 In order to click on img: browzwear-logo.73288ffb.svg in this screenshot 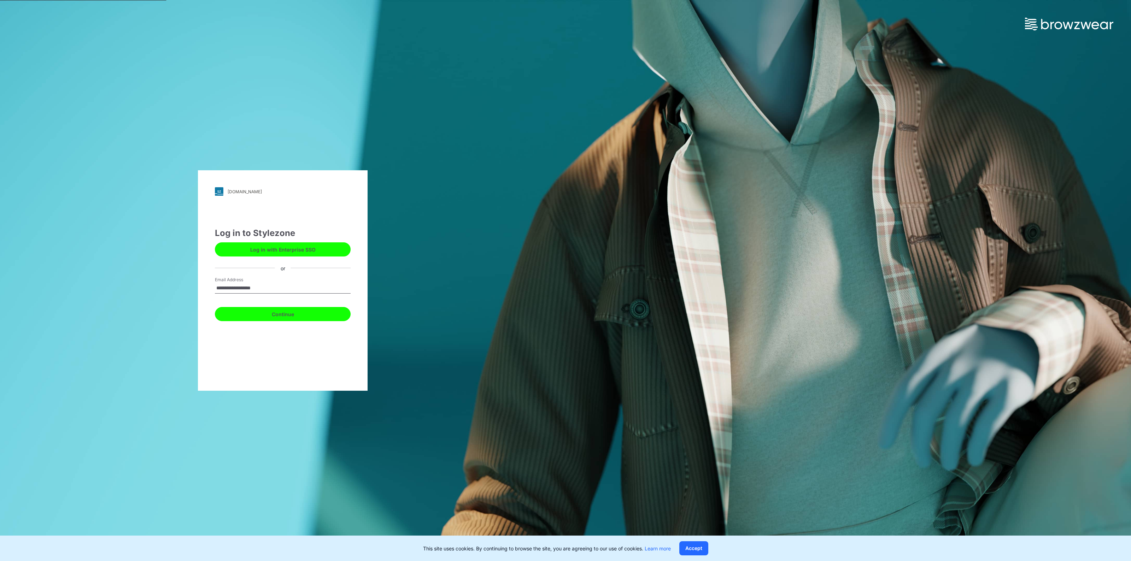, I will do `click(1070, 24)`.